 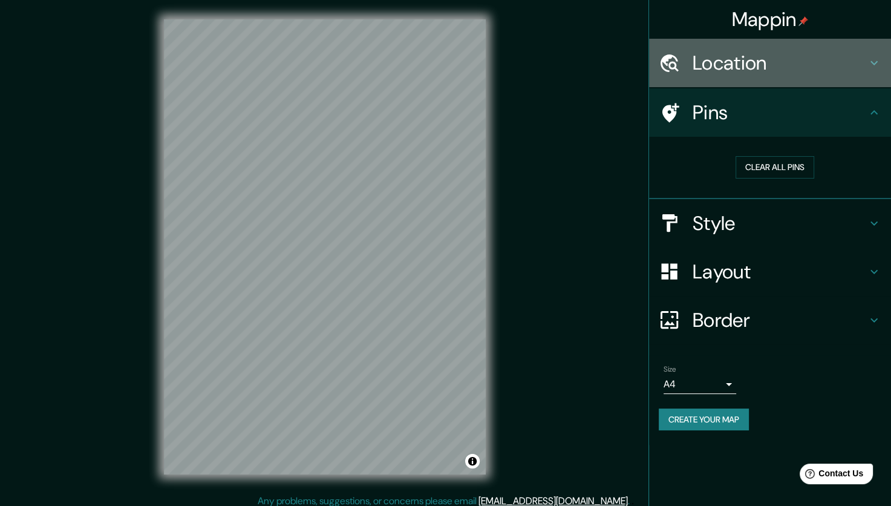 What do you see at coordinates (770, 63) in the screenshot?
I see `div: Location` at bounding box center [770, 63].